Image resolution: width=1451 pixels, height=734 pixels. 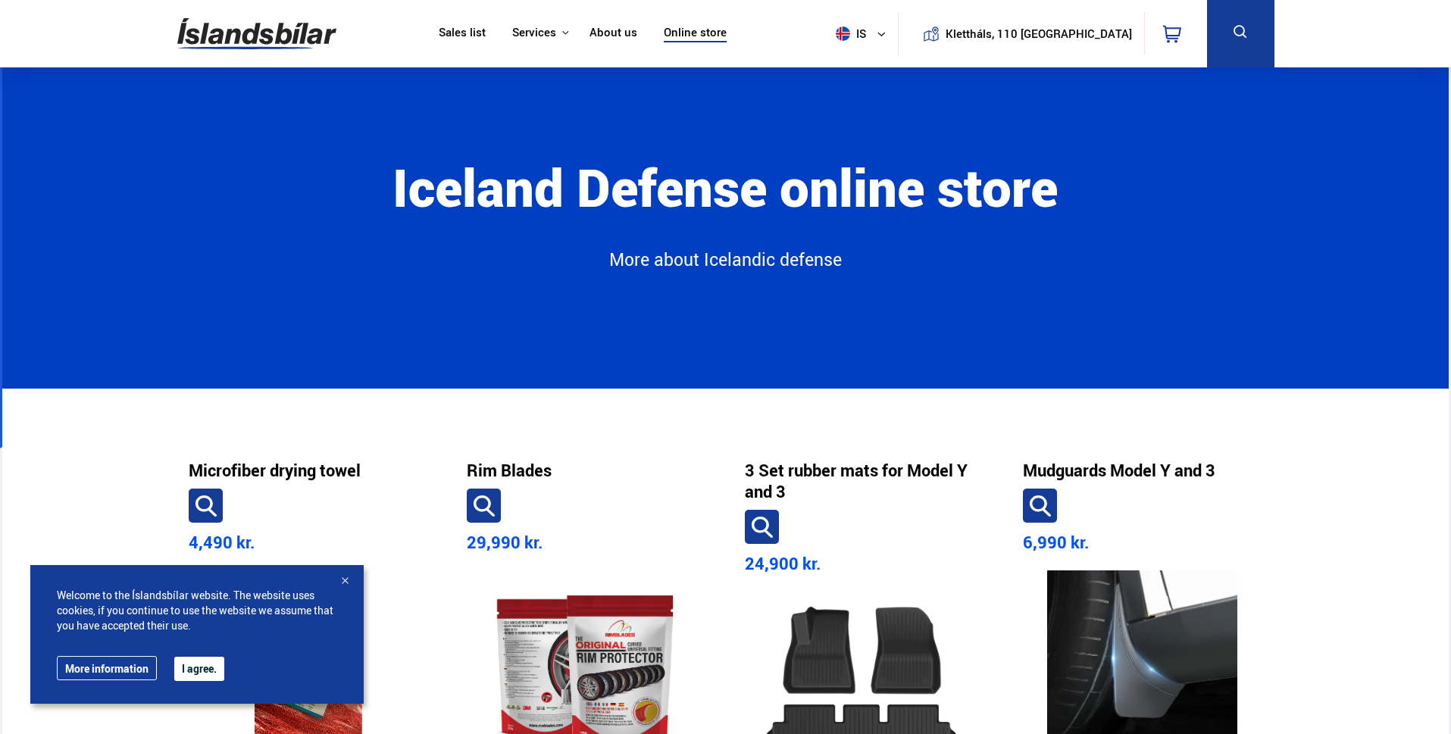 What do you see at coordinates (864, 481) in the screenshot?
I see `a: 3 Set rubber mats for Model Y and 3` at bounding box center [864, 481].